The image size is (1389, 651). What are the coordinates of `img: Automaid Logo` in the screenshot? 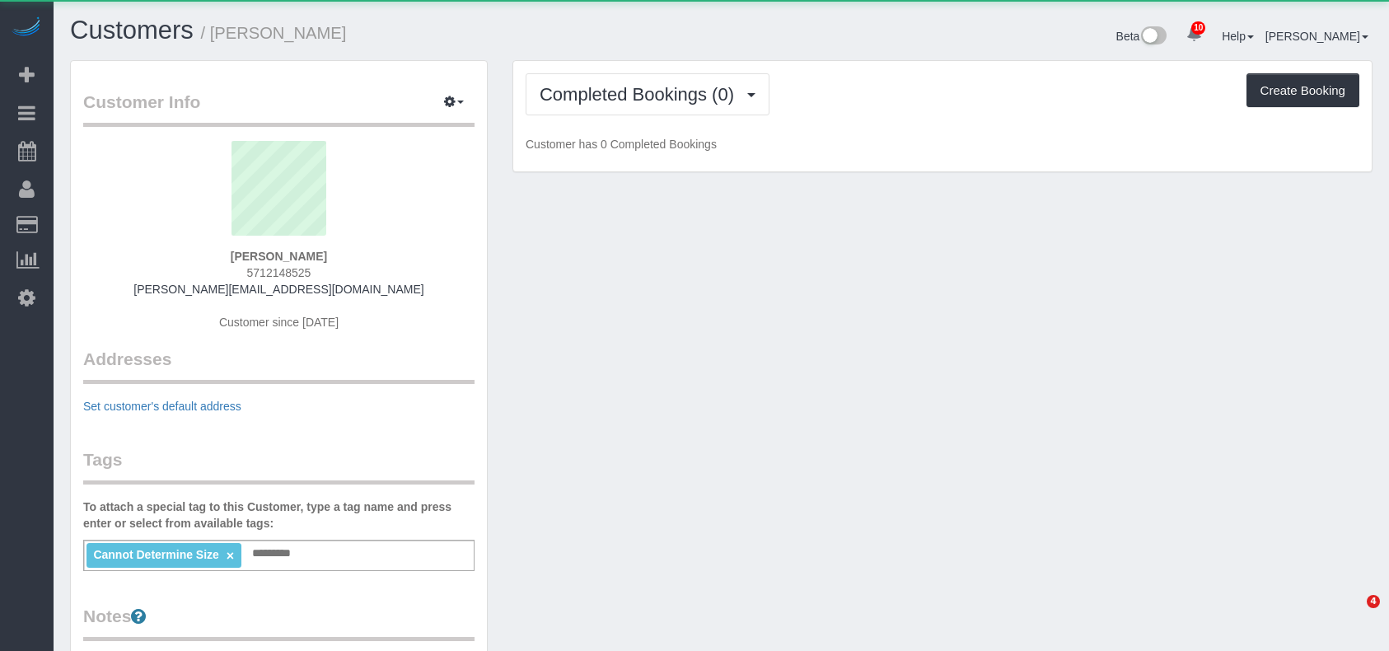 It's located at (26, 28).